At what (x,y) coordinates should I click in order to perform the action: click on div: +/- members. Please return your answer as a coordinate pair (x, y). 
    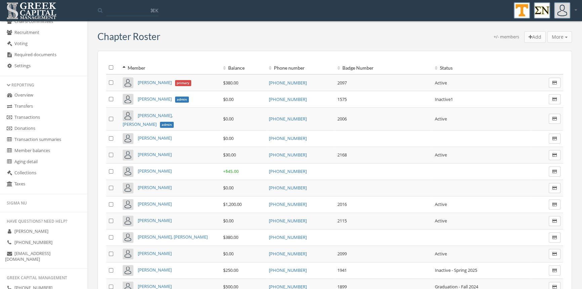
    Looking at the image, I should click on (506, 38).